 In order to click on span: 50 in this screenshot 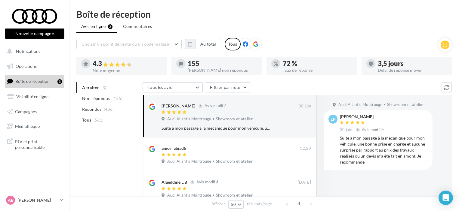, I will do `click(233, 205)`.